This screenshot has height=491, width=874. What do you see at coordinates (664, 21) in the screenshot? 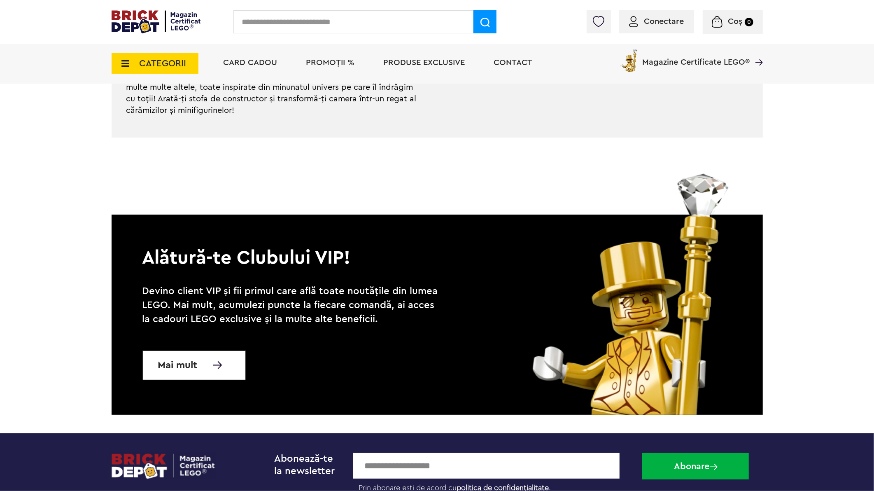
I see `span: Conectare` at bounding box center [664, 21].